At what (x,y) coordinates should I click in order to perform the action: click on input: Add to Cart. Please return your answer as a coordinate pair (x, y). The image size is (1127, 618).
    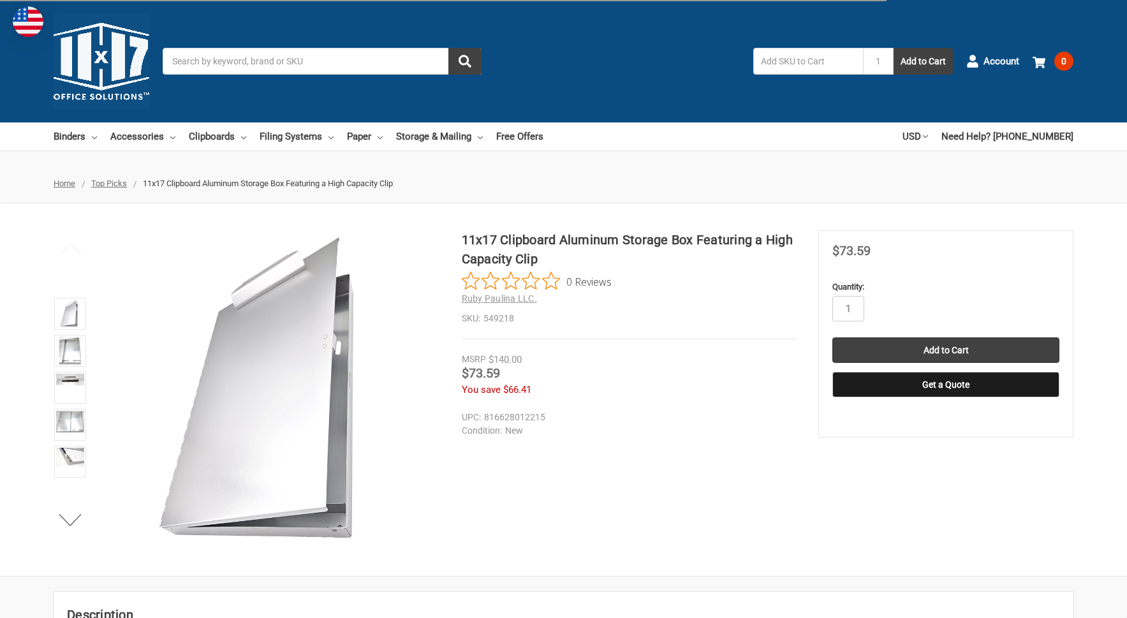
    Looking at the image, I should click on (946, 350).